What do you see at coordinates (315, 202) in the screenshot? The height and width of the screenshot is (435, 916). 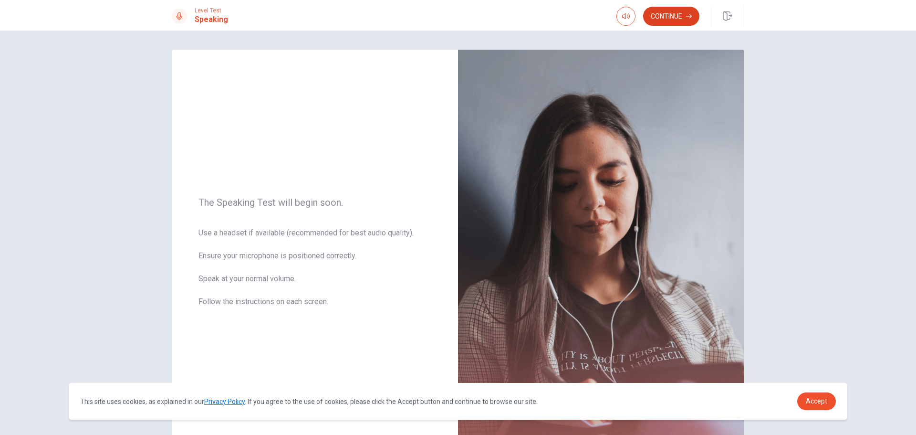 I see `span: The Speaking Test will begin soon.` at bounding box center [315, 202].